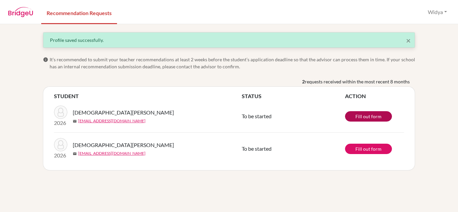  Describe the element at coordinates (357, 81) in the screenshot. I see `span: requests received within the most recent 8 months` at that location.